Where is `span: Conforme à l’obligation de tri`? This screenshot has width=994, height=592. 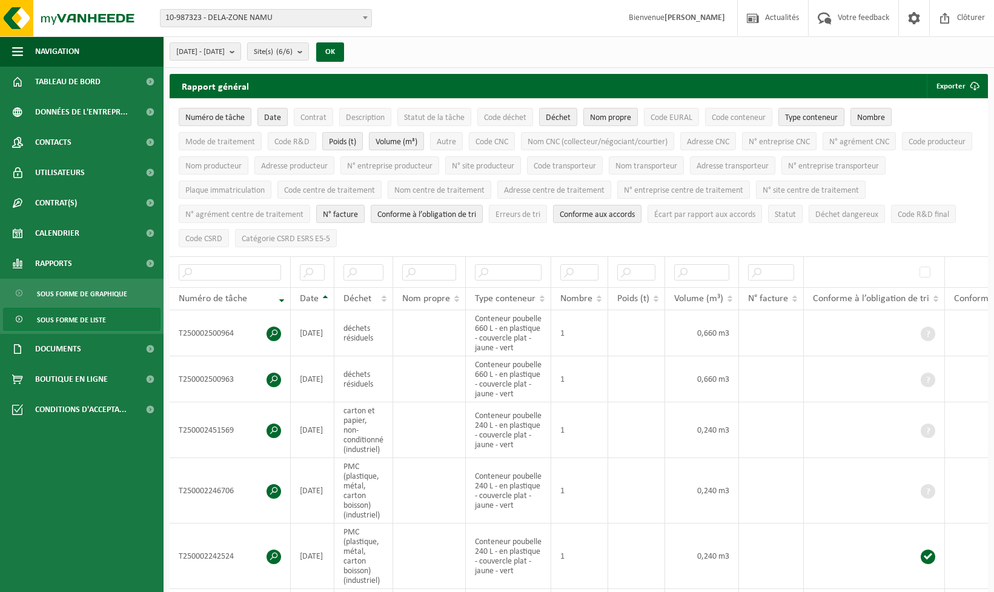
span: Conforme à l’obligation de tri is located at coordinates (427, 215).